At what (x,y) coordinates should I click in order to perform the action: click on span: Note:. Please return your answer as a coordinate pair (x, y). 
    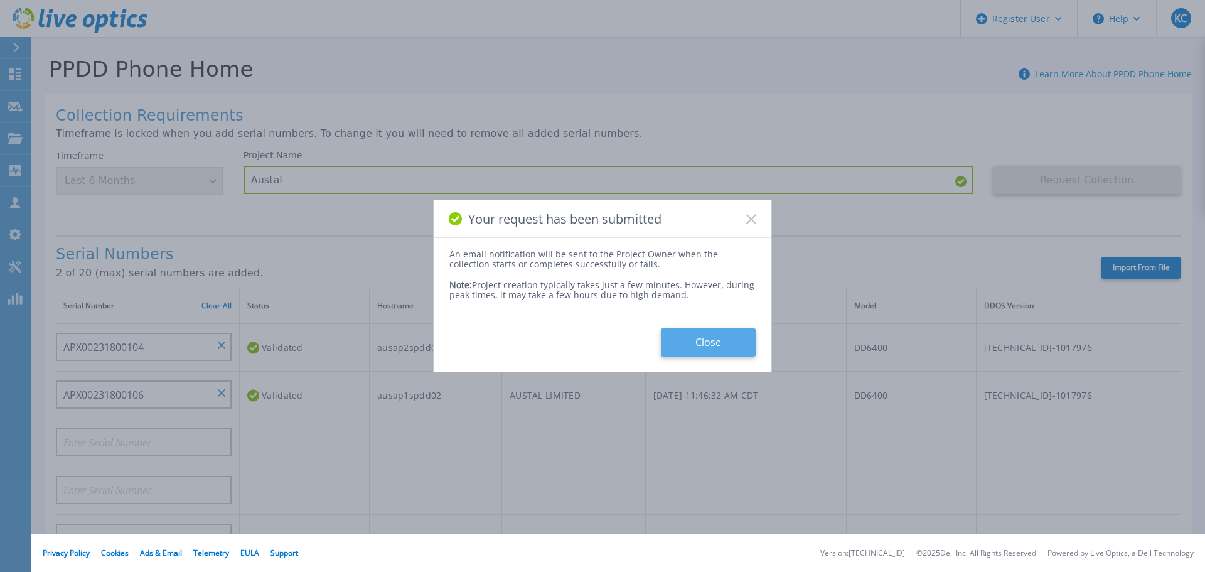
    Looking at the image, I should click on (461, 284).